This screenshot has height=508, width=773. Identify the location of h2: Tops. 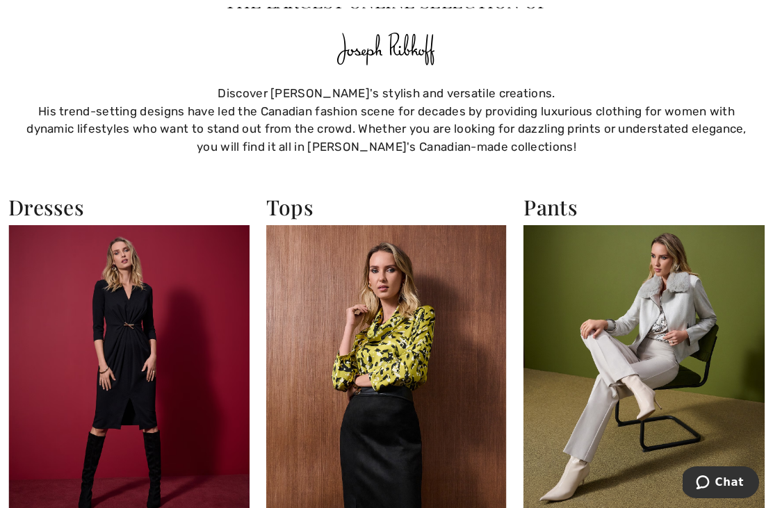
(386, 207).